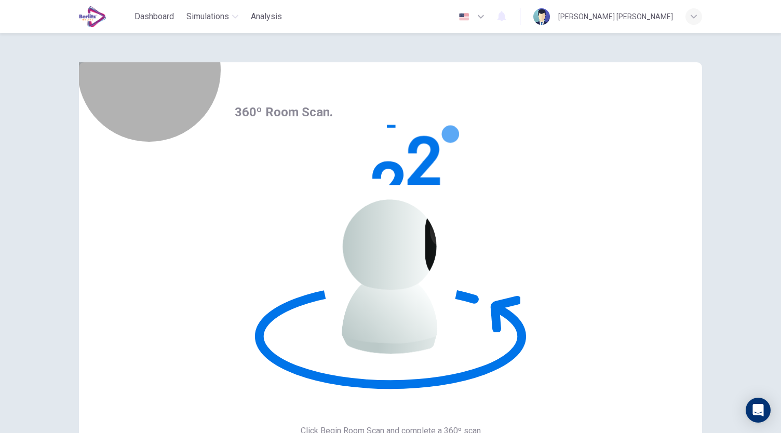  Describe the element at coordinates (154, 17) in the screenshot. I see `span: Dashboard` at that location.